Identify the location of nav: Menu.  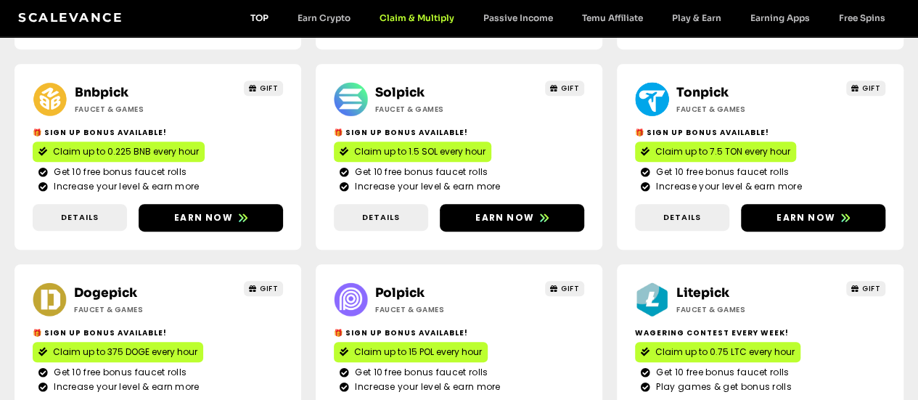
(568, 17).